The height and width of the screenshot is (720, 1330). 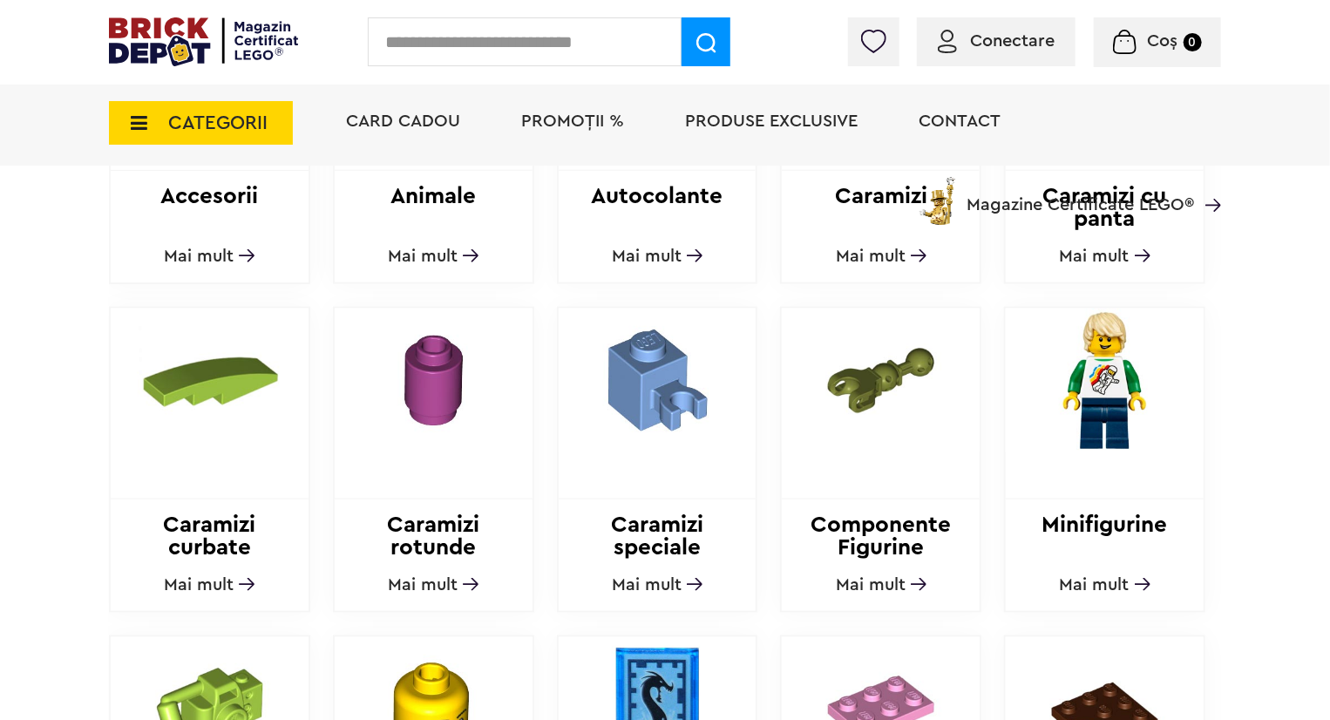 What do you see at coordinates (1192, 42) in the screenshot?
I see `small: 0` at bounding box center [1192, 42].